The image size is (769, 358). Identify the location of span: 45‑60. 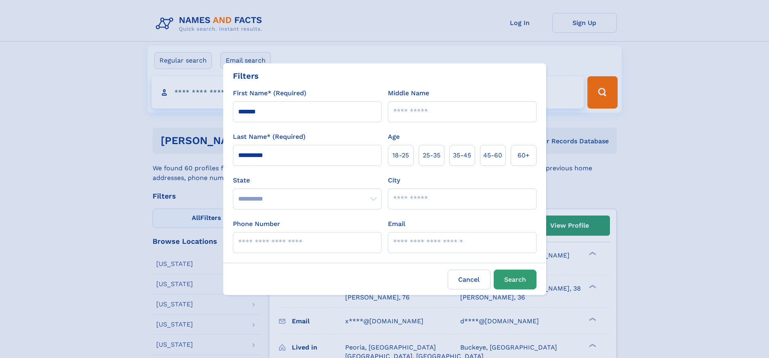
(492, 155).